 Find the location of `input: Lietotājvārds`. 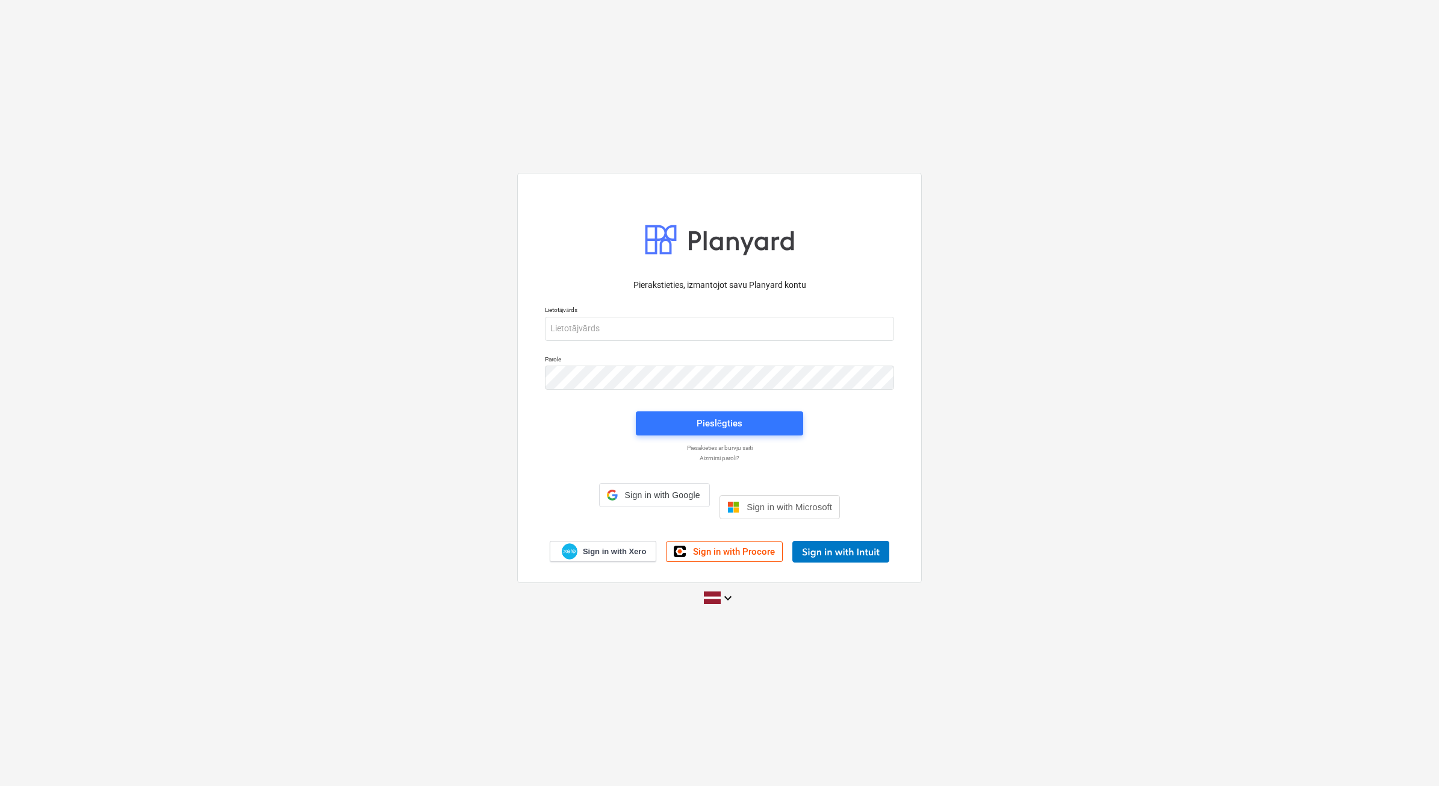

input: Lietotājvārds is located at coordinates (719, 329).